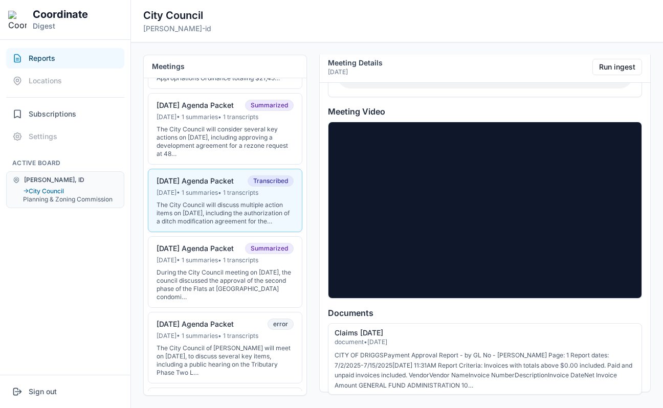  What do you see at coordinates (42, 58) in the screenshot?
I see `span: Reports` at bounding box center [42, 58].